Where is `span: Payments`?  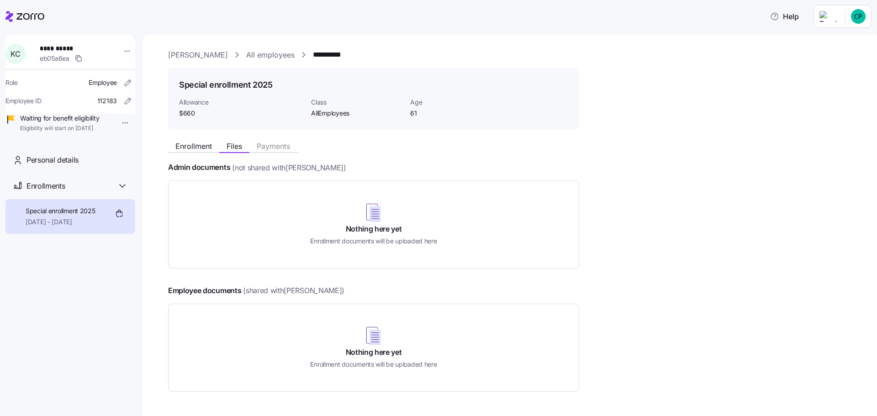 span: Payments is located at coordinates (273, 146).